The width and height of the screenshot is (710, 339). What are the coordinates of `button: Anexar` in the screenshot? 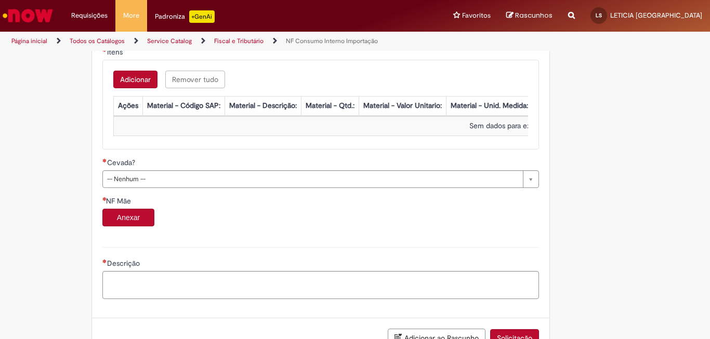 It's located at (128, 218).